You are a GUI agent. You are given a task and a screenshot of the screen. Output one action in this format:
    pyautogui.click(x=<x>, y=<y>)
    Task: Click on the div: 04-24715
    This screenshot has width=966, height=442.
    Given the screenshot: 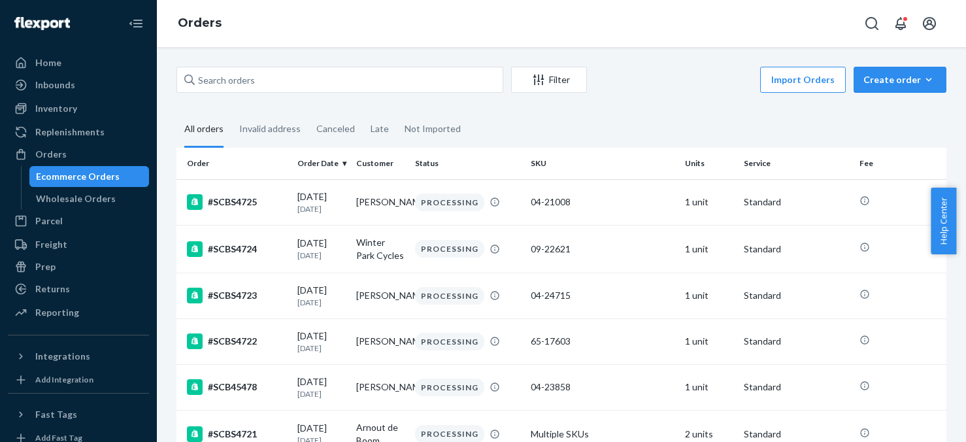 What is the action you would take?
    pyautogui.click(x=602, y=295)
    